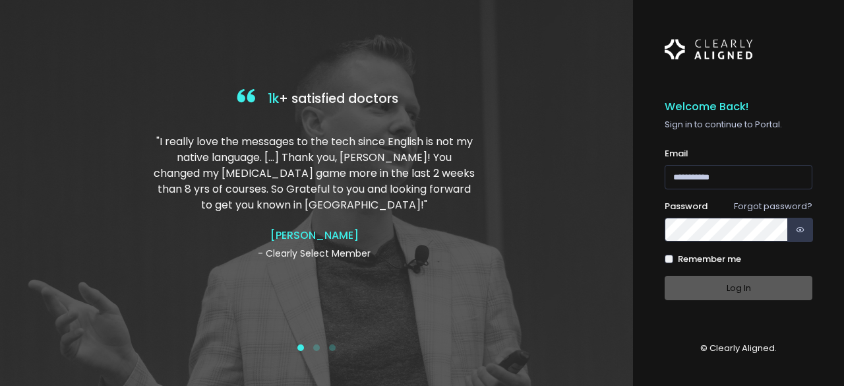  I want to click on p: - Clearly Select Member, so click(314, 253).